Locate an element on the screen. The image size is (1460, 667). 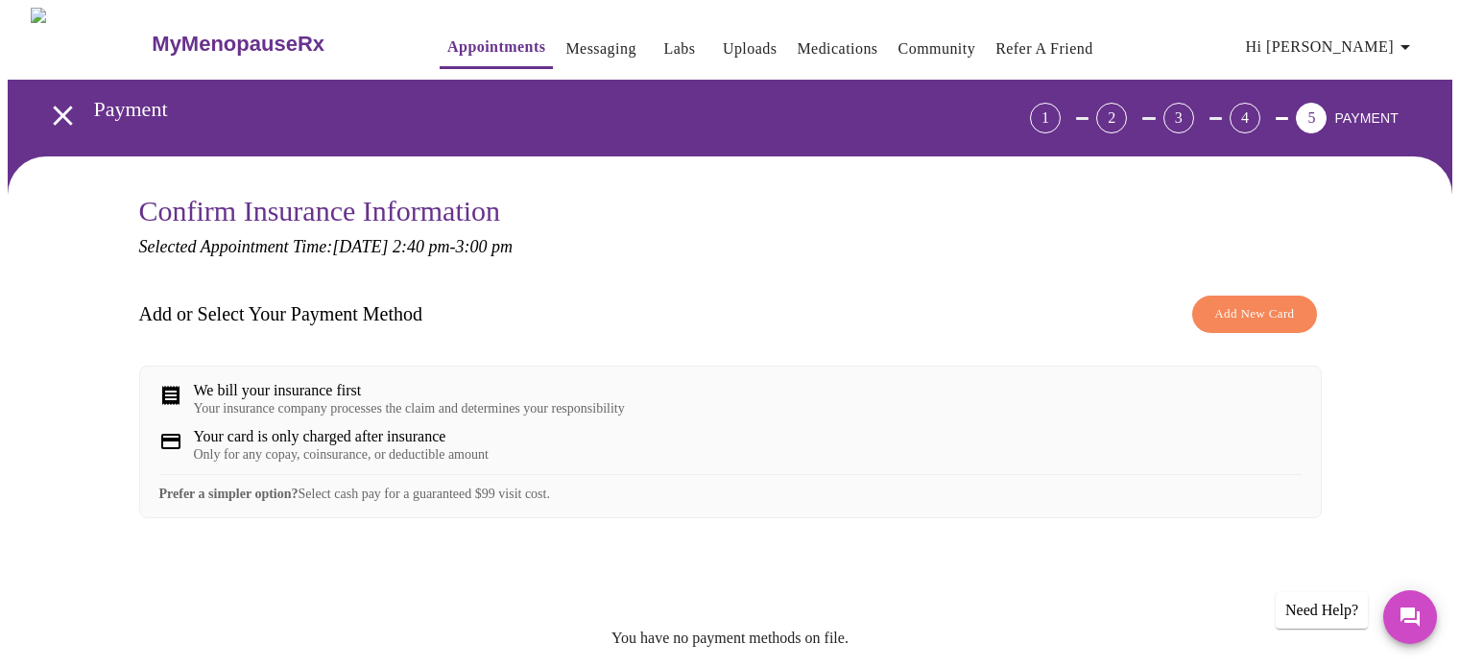
a: Messaging is located at coordinates (600, 49).